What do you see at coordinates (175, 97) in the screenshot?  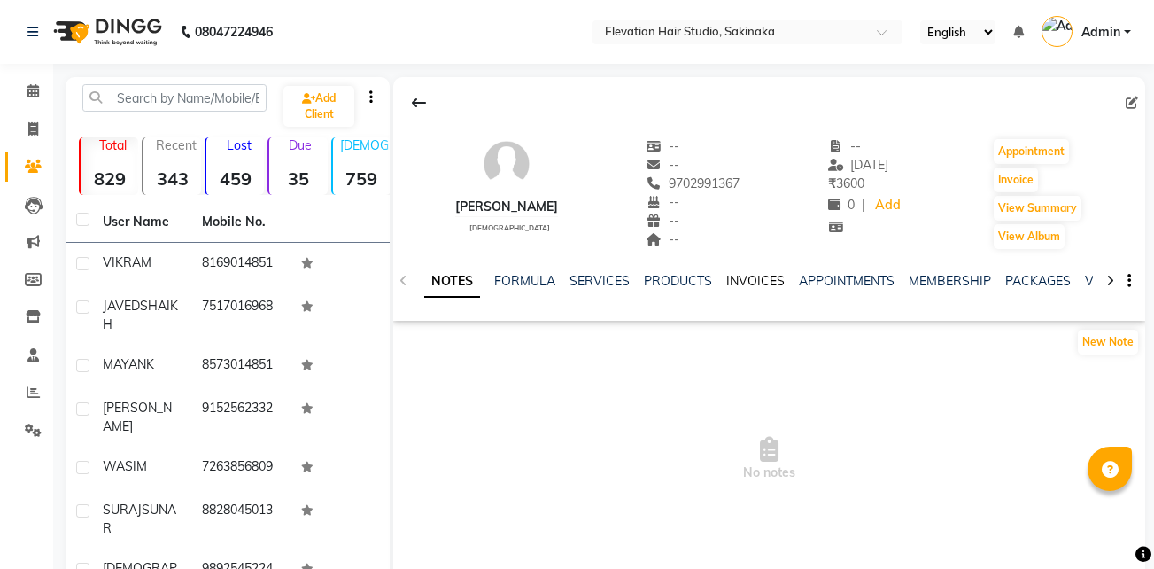 I see `input: Search by Name/Mobile/Email/Code` at bounding box center [175, 97].